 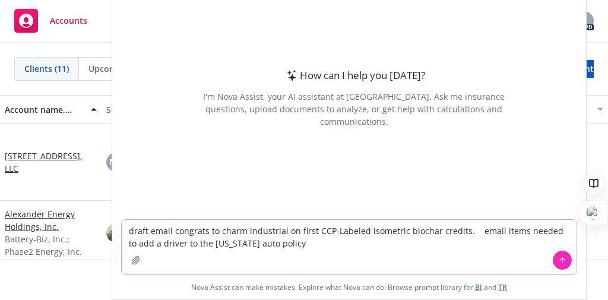 What do you see at coordinates (349, 287) in the screenshot?
I see `span: Nova Assist can make mistakes. Explore what Nova can do: Browse prompt library for and` at bounding box center [349, 287].